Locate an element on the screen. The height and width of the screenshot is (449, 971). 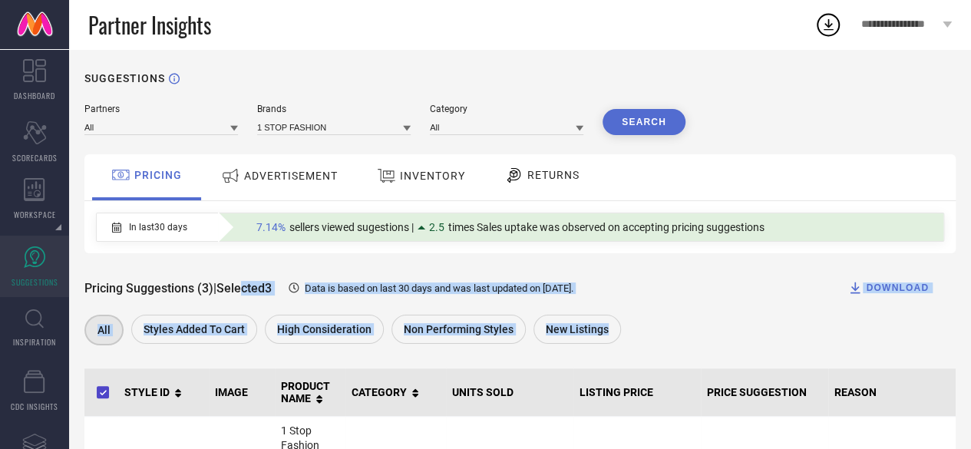
span: Partner Insights is located at coordinates (150, 25).